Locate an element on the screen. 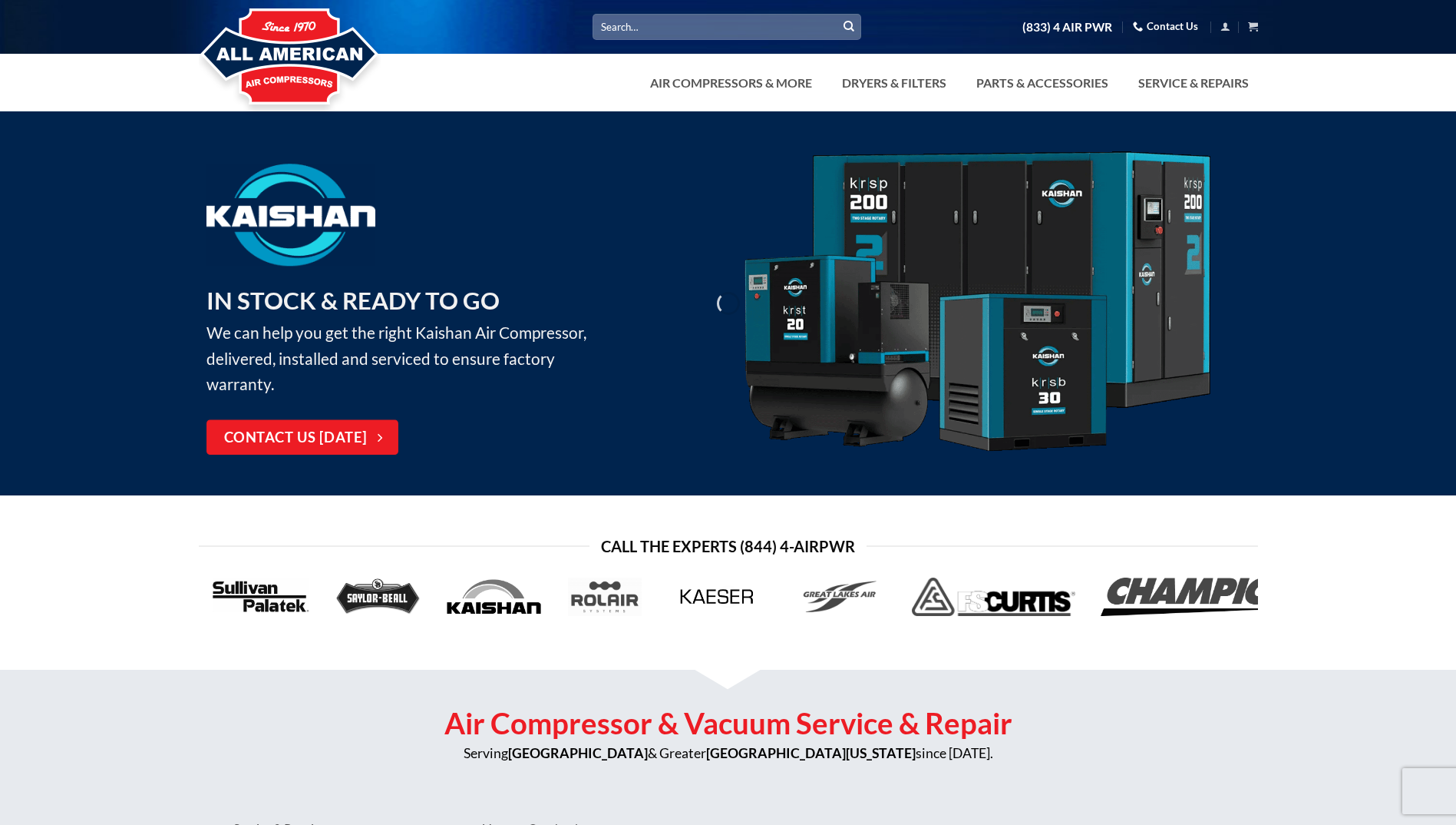 The width and height of the screenshot is (1456, 825). a: Air Compressors & More is located at coordinates (731, 83).